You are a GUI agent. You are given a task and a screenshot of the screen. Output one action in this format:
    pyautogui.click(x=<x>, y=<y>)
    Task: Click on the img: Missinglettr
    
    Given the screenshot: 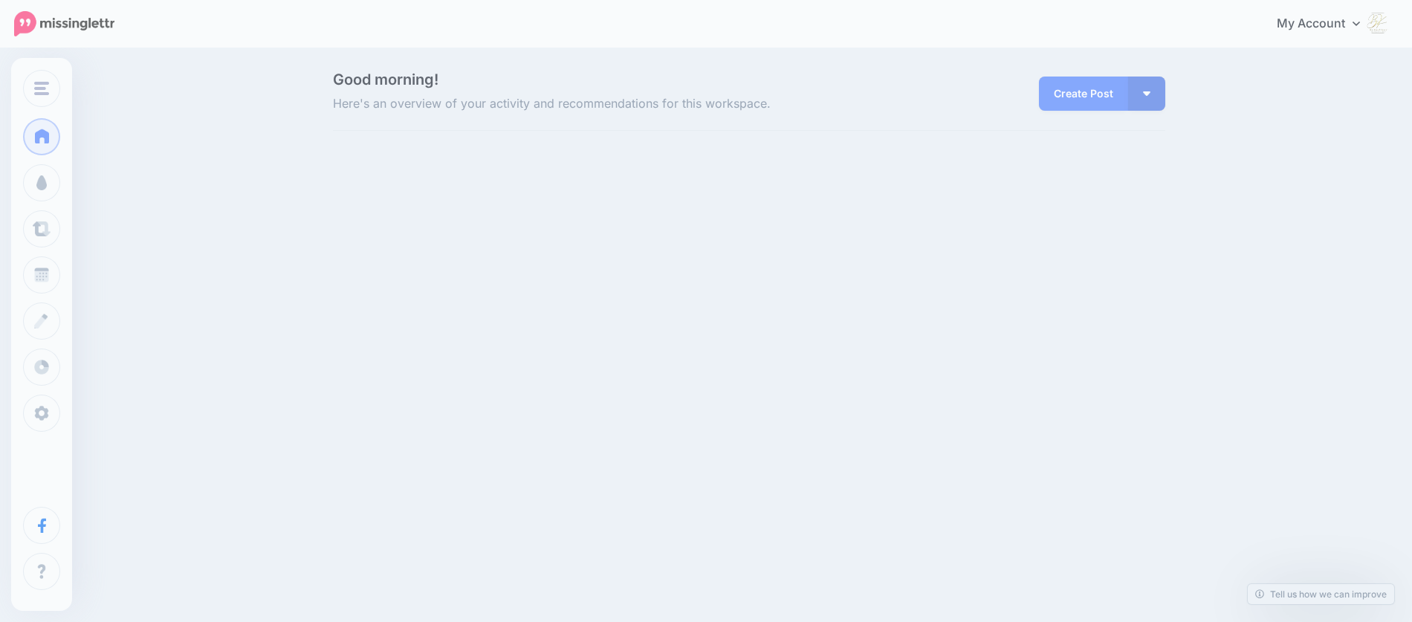 What is the action you would take?
    pyautogui.click(x=64, y=24)
    